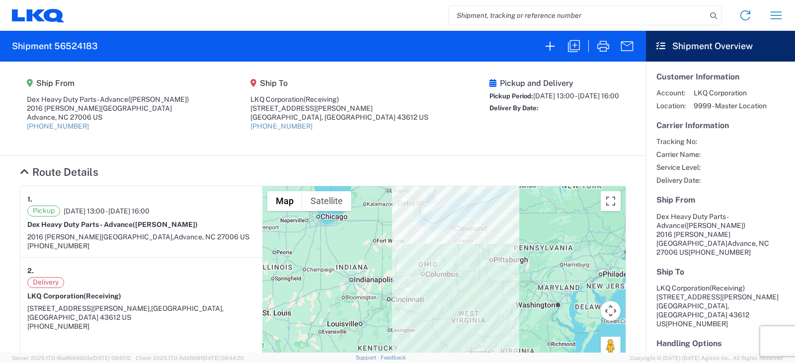 The height and width of the screenshot is (363, 795). I want to click on button: Map camera controls, so click(611, 311).